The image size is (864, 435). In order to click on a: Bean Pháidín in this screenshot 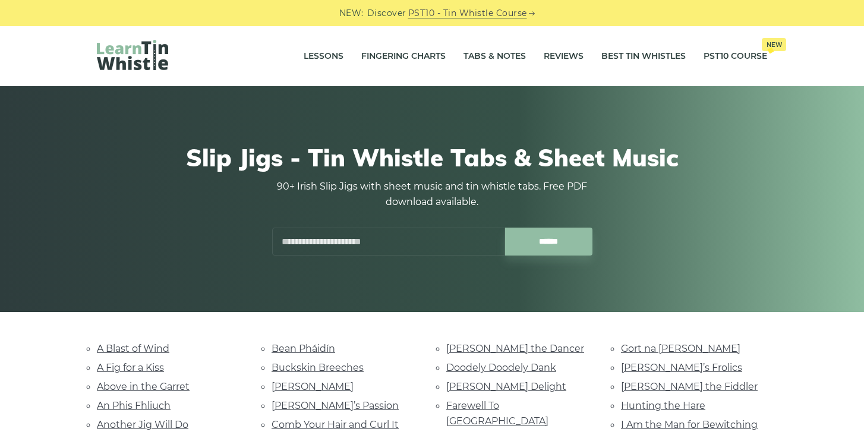, I will do `click(303, 348)`.